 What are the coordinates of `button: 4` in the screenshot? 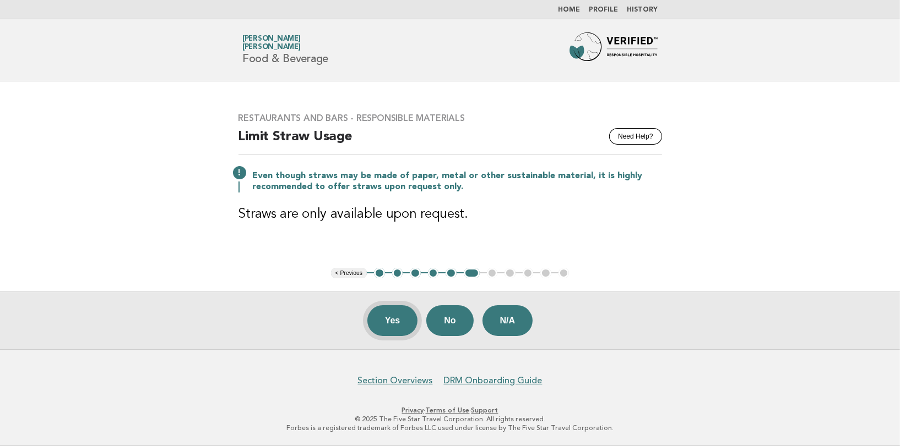 It's located at (433, 274).